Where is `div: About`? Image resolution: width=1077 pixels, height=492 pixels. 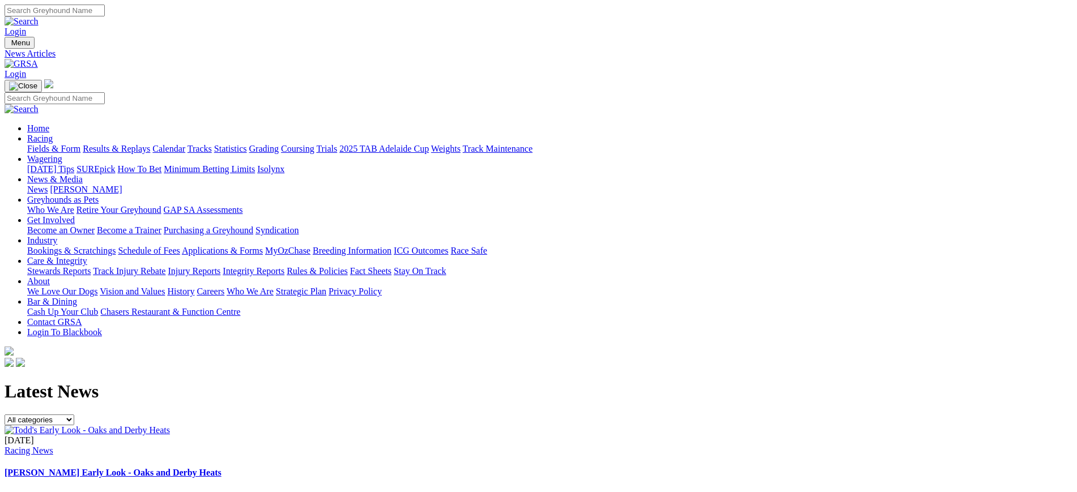
div: About is located at coordinates (549, 292).